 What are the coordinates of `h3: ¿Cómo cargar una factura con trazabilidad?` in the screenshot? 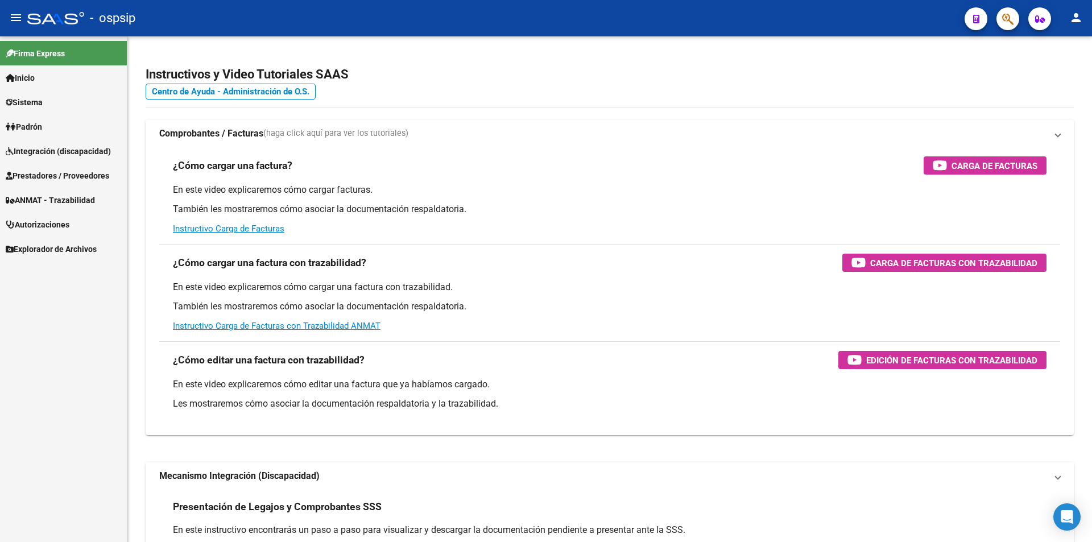 It's located at (270, 263).